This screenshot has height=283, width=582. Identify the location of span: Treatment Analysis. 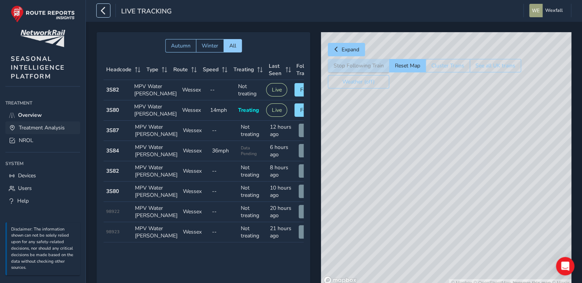
(42, 128).